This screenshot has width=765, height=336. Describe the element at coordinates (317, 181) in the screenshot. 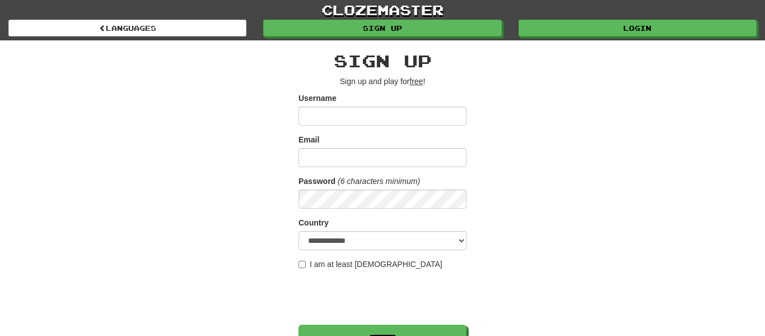

I see `label: Password` at that location.